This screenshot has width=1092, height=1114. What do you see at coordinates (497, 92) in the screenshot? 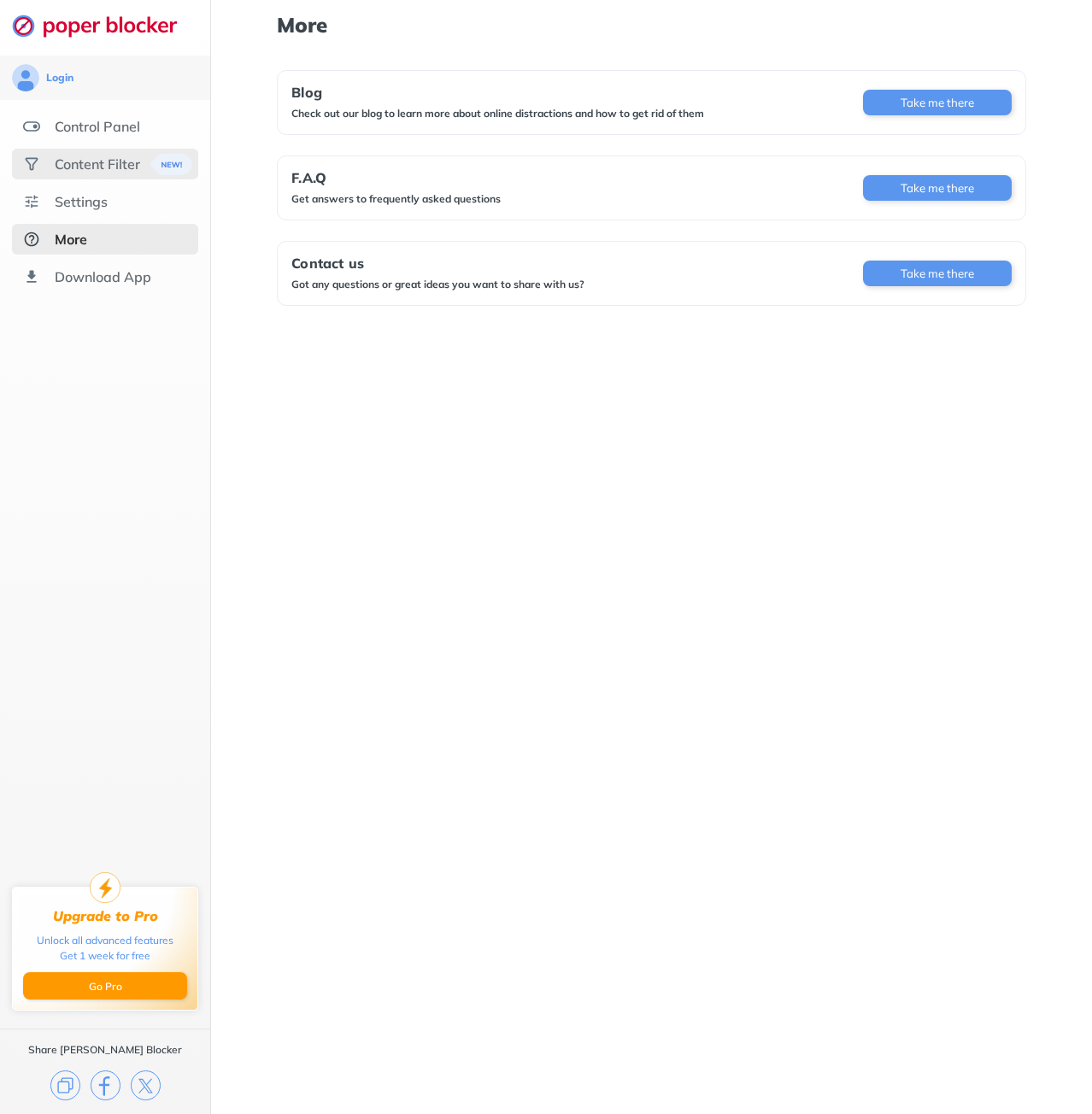
I see `div: Blog` at bounding box center [497, 92].